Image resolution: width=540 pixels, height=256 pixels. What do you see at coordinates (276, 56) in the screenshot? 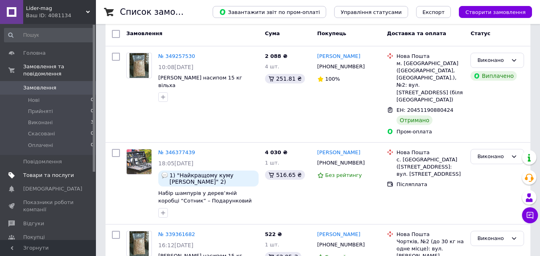
I see `span: 2 088 ₴` at bounding box center [276, 56].